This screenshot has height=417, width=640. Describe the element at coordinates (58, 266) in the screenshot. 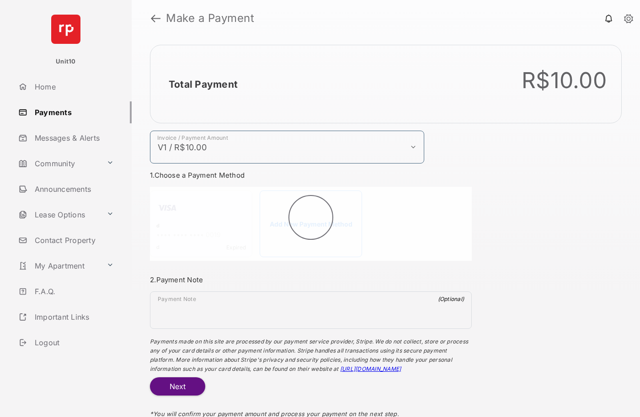

I see `a: My Apartment` at that location.